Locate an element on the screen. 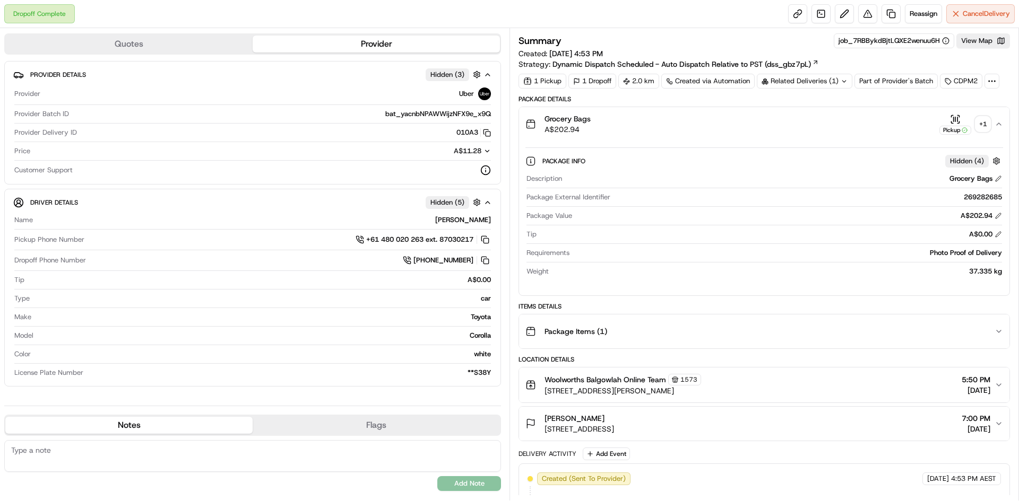 This screenshot has height=501, width=1019. span: 1573 is located at coordinates (689, 380).